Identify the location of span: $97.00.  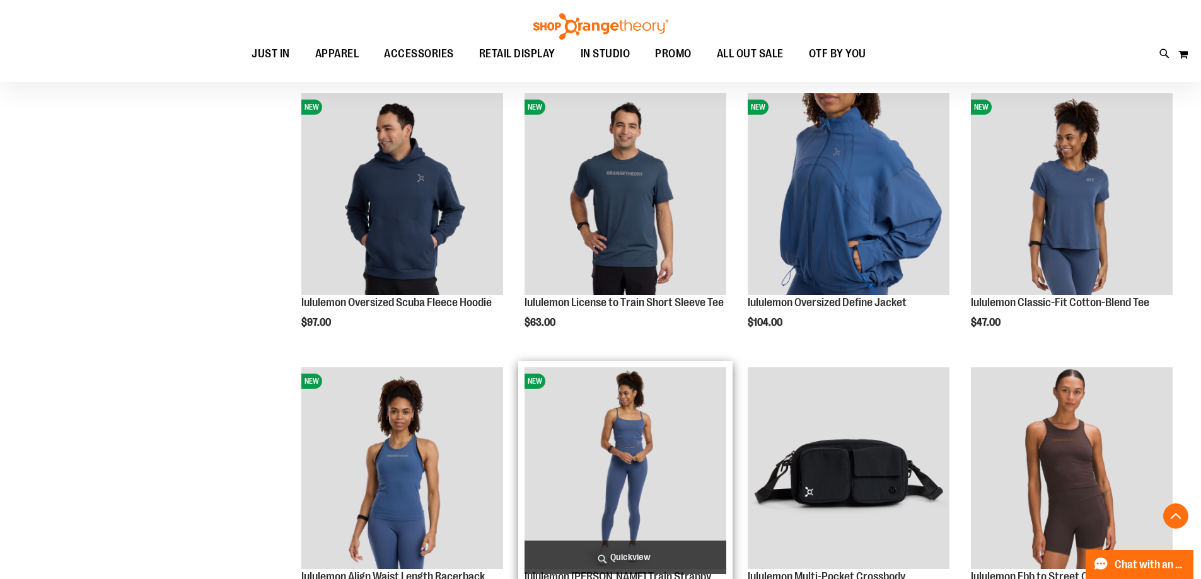
(317, 323).